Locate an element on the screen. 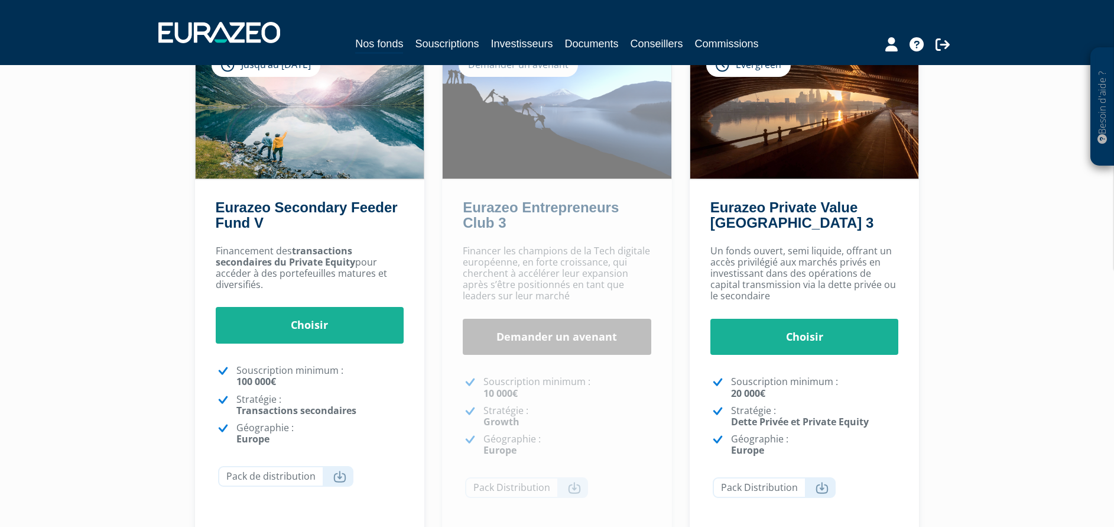 The image size is (1114, 527). a: Pack de distribution is located at coordinates (285, 476).